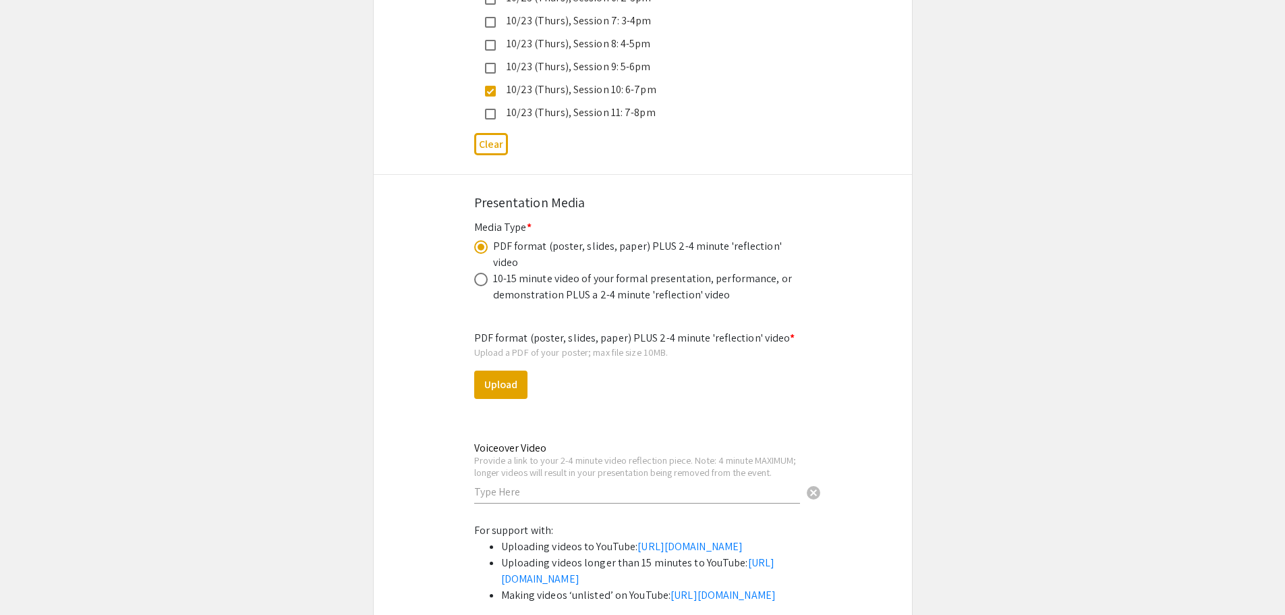  What do you see at coordinates (635, 337) in the screenshot?
I see `mat-label: PDF format (poster, slides, paper) PLUS 2-4 minute 'reflection' video` at bounding box center [635, 337].